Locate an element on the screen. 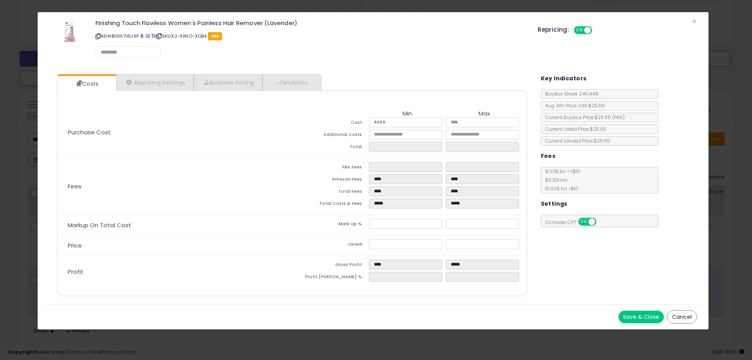 This screenshot has width=752, height=360. td: Cost is located at coordinates (331, 123).